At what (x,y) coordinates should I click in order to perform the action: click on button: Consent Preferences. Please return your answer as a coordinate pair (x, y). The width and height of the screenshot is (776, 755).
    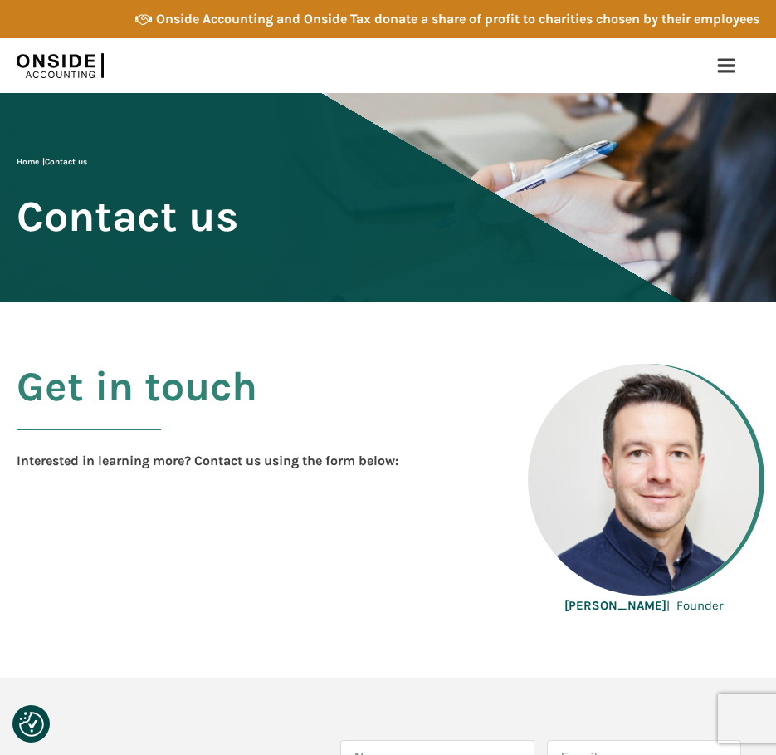
    Looking at the image, I should click on (32, 724).